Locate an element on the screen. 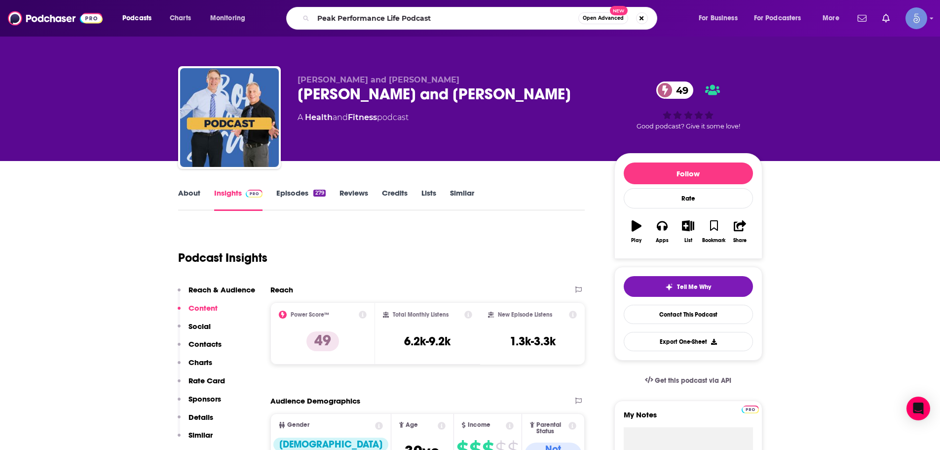 This screenshot has height=450, width=940. a: Episodes279 is located at coordinates (301, 199).